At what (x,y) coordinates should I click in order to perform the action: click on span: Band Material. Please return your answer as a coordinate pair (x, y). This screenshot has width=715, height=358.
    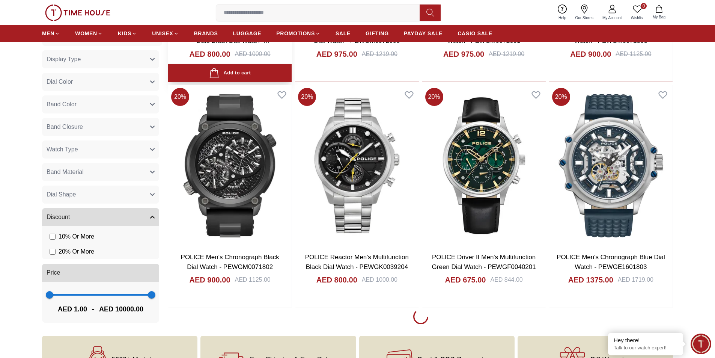
    Looking at the image, I should click on (65, 171).